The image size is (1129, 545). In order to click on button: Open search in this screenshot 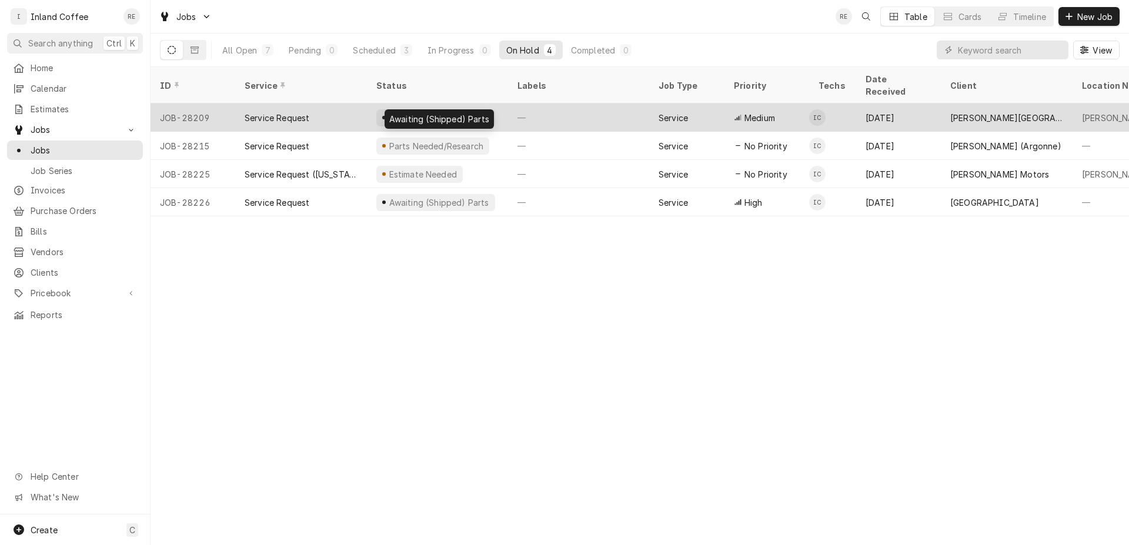, I will do `click(866, 16)`.